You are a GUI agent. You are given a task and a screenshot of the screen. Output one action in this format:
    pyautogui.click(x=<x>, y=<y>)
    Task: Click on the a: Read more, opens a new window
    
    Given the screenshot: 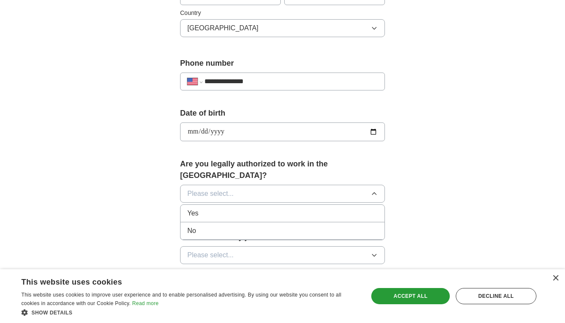 What is the action you would take?
    pyautogui.click(x=145, y=303)
    